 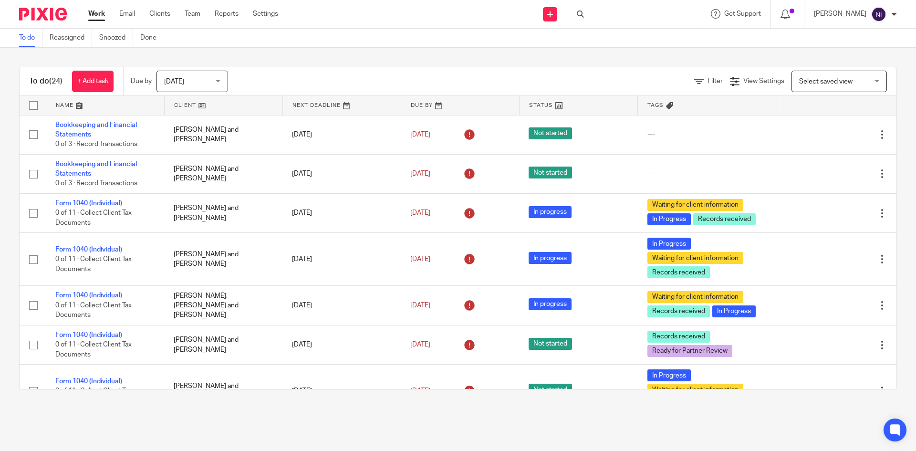 I want to click on img: svg%3E, so click(x=879, y=14).